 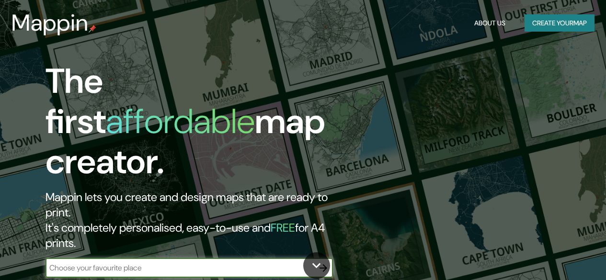 What do you see at coordinates (560, 23) in the screenshot?
I see `button: Create yourmap` at bounding box center [560, 23].